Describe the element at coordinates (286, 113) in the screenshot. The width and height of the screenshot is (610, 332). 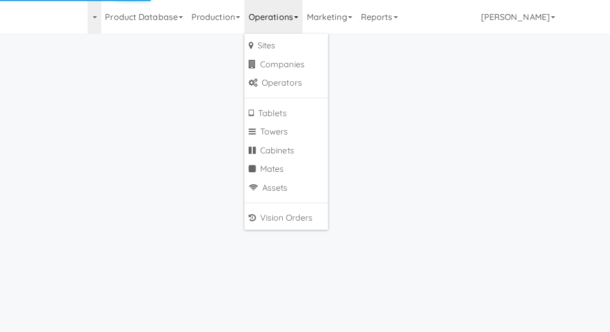
I see `a: Tablets` at that location.